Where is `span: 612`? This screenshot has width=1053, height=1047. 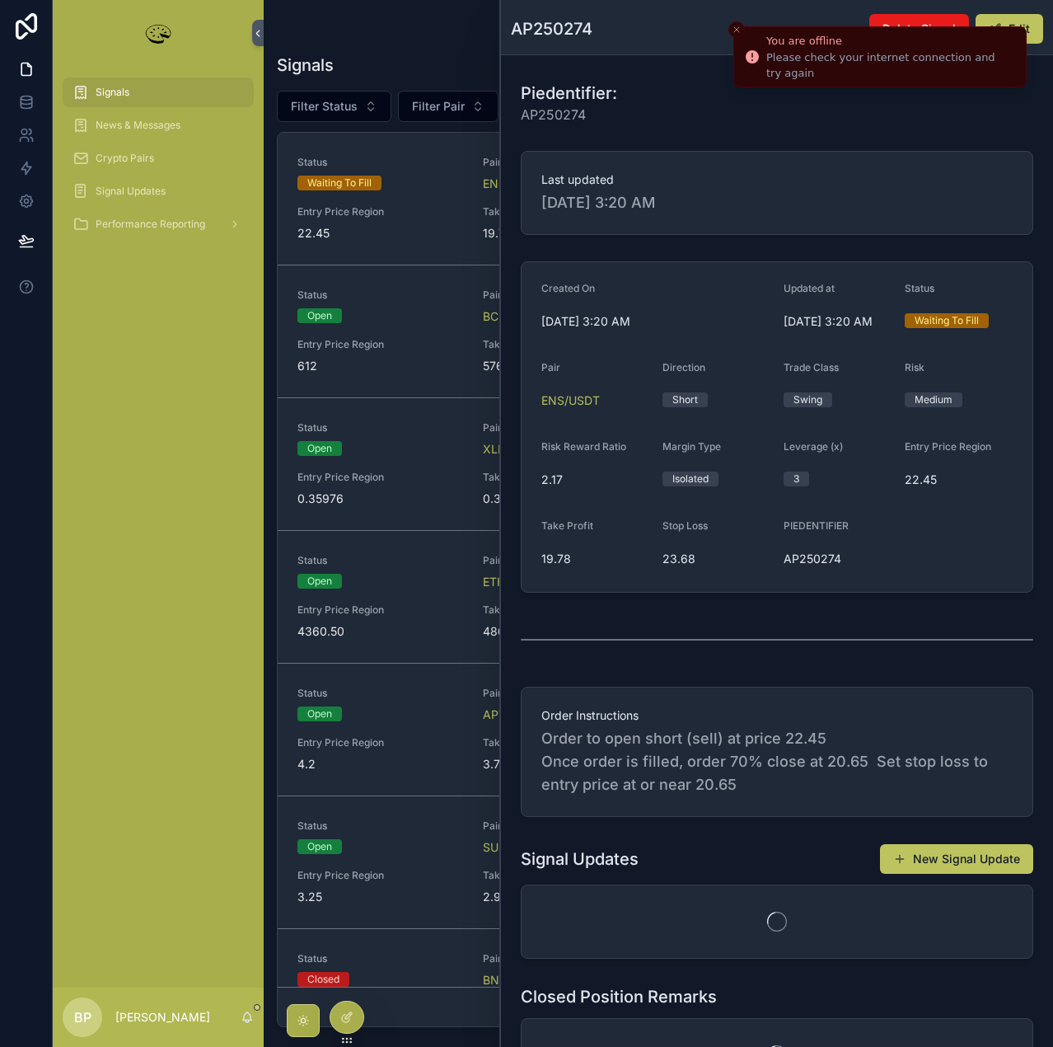
span: 612 is located at coordinates (380, 366).